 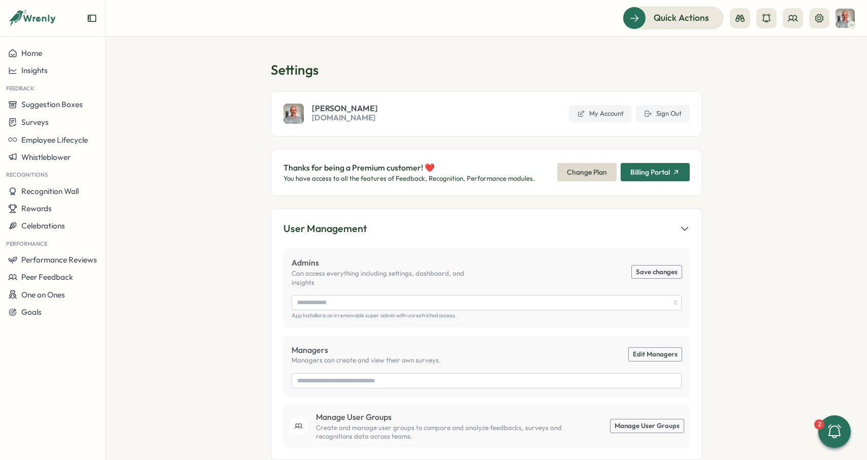 I want to click on p: You have access to all the features of Feedback, Recognition, Performance modules., so click(x=409, y=179).